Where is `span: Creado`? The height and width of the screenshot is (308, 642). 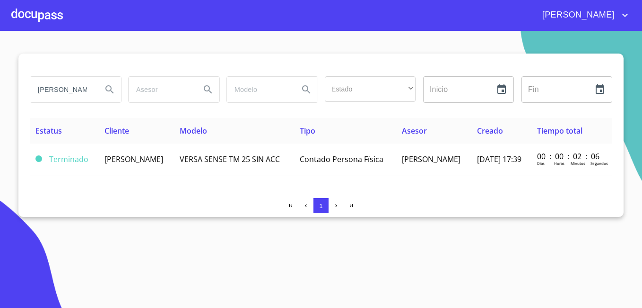
span: Creado is located at coordinates (490, 131).